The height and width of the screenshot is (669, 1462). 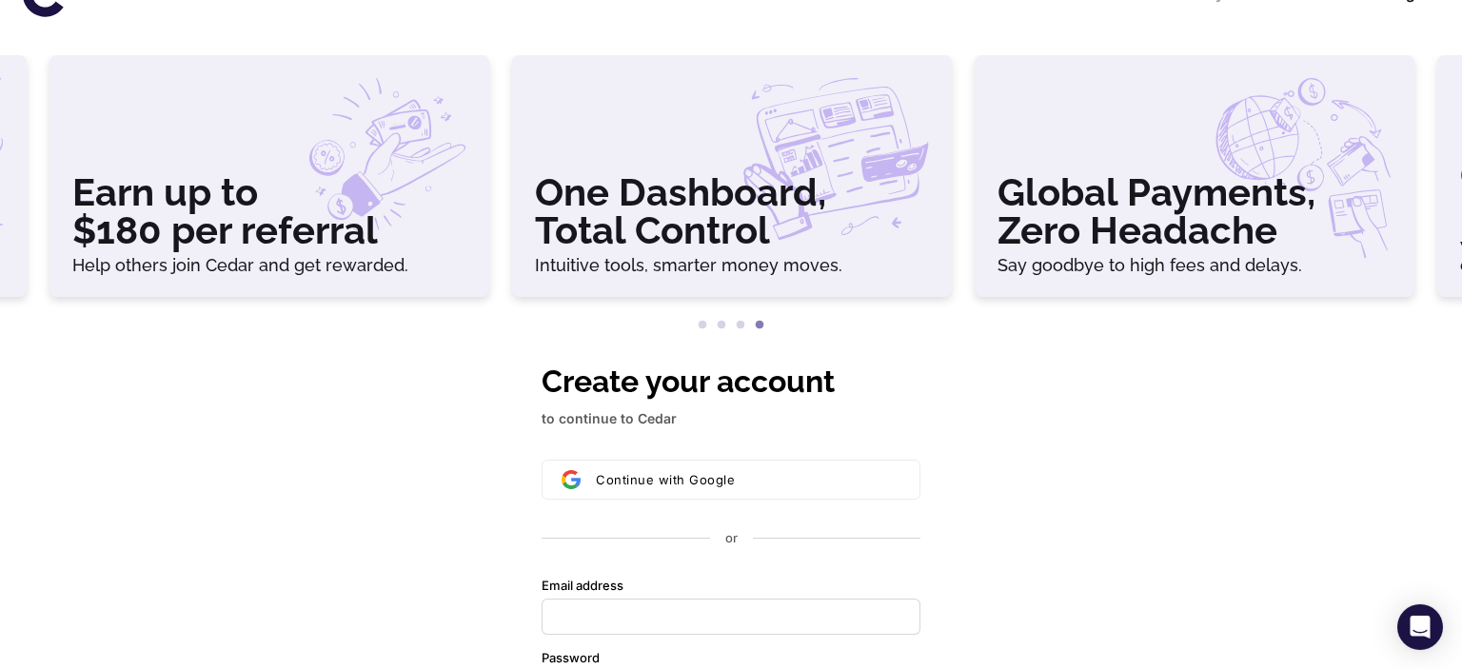 I want to click on h6: Intuitive tools, smarter money moves., so click(x=732, y=266).